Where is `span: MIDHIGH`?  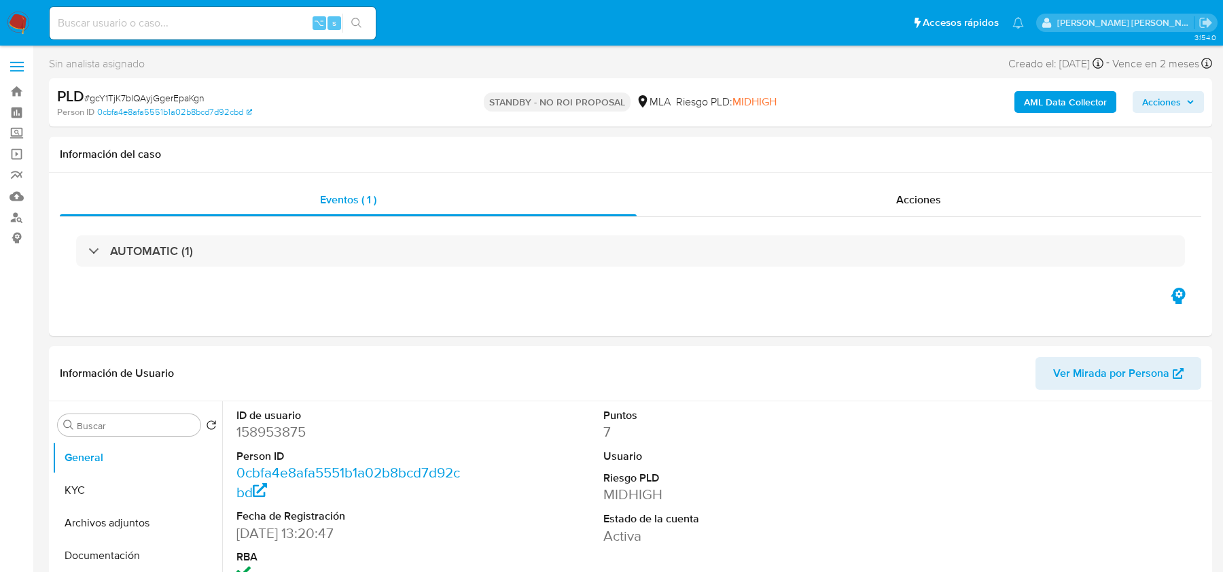 span: MIDHIGH is located at coordinates (754, 101).